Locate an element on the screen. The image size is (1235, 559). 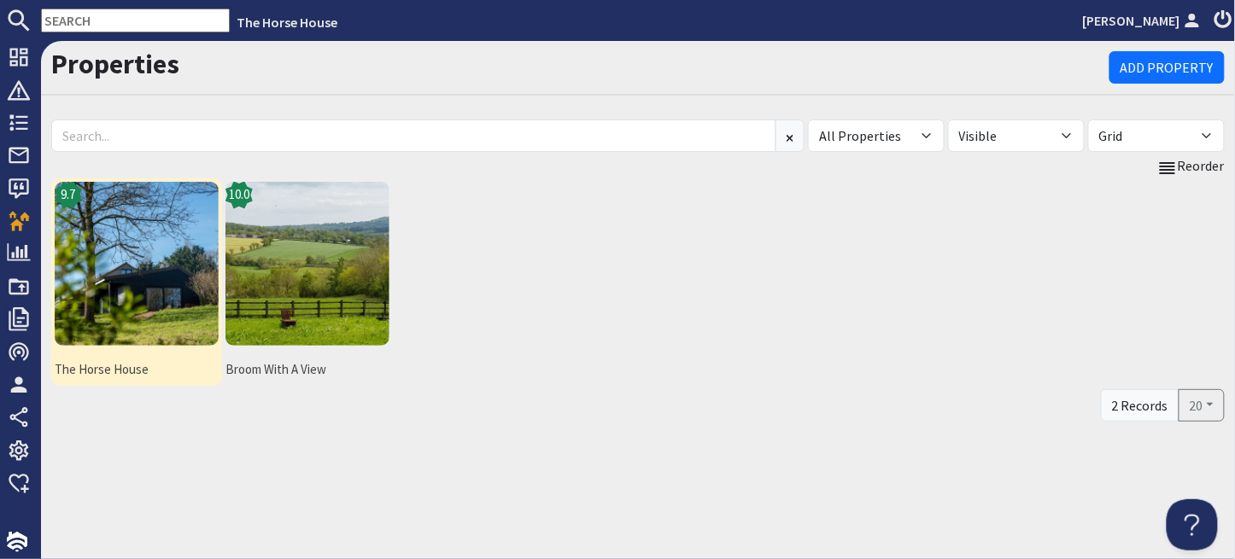
span: 9.7 is located at coordinates (68, 195).